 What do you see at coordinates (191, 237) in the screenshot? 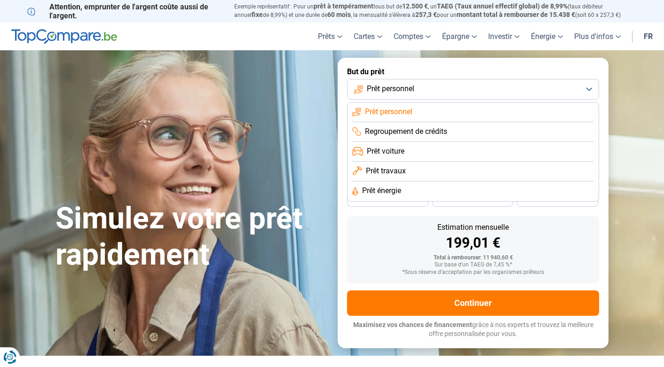
I see `h1: Simulez votre prêt rapidement` at bounding box center [191, 237].